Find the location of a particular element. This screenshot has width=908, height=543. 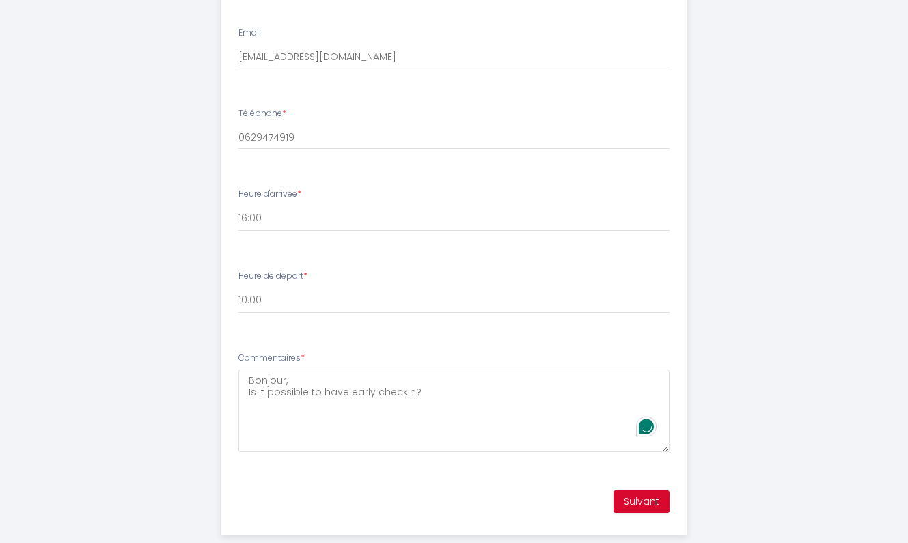

label: Téléphone is located at coordinates (262, 113).